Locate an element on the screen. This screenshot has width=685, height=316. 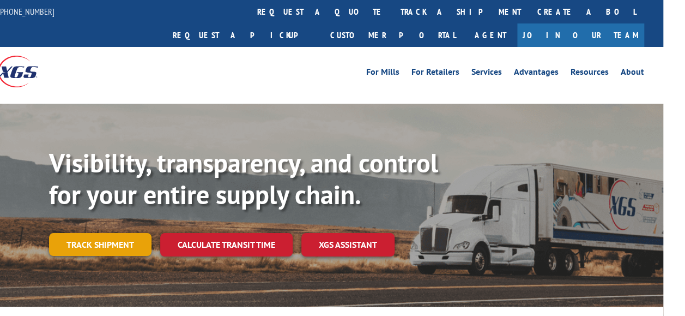
a: Join Our Team is located at coordinates (580, 35).